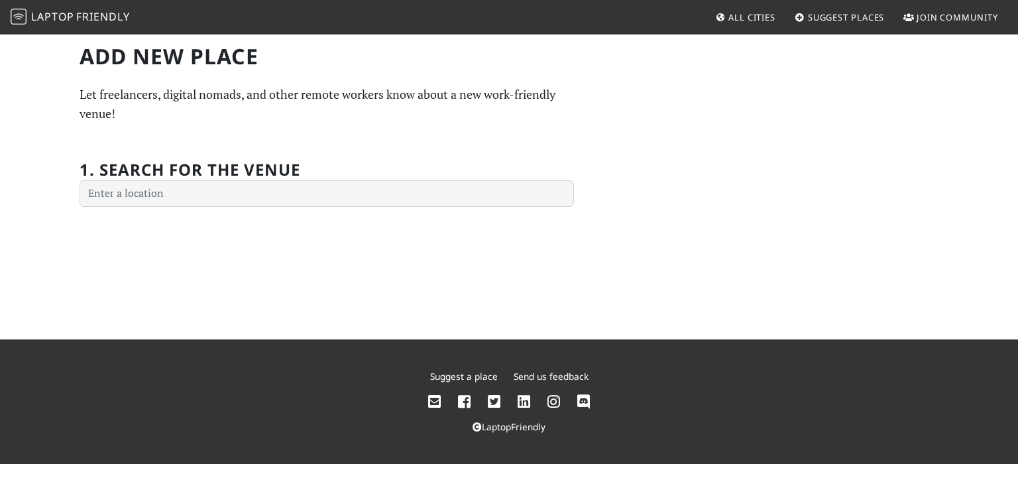 This screenshot has width=1018, height=484. I want to click on span: Suggest Places, so click(846, 17).